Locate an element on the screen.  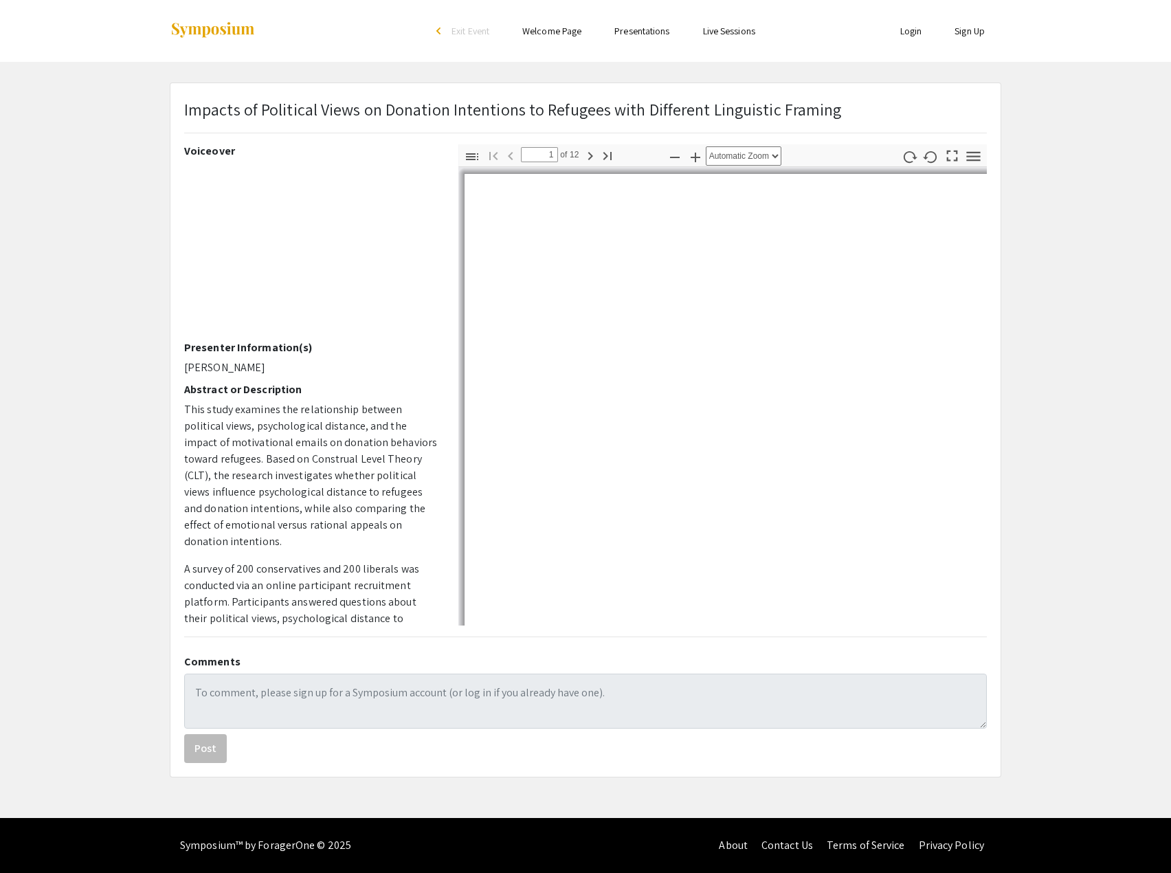
button: Toggle Sidebar is located at coordinates (472, 156).